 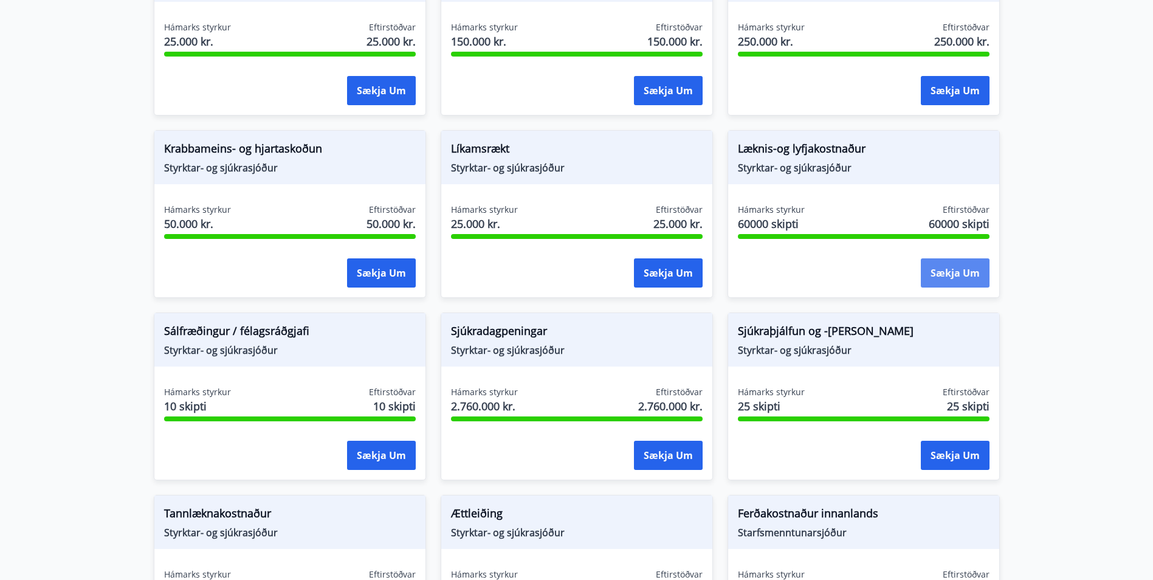 What do you see at coordinates (290, 516) in the screenshot?
I see `span: Tannlæknakostnaður` at bounding box center [290, 516].